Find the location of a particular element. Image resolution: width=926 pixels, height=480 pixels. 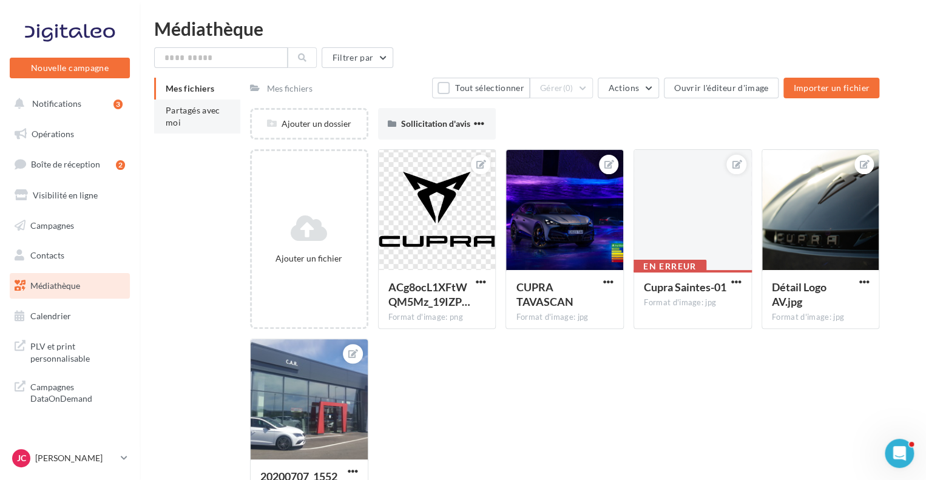

button: Notifications 3 is located at coordinates (67, 104).